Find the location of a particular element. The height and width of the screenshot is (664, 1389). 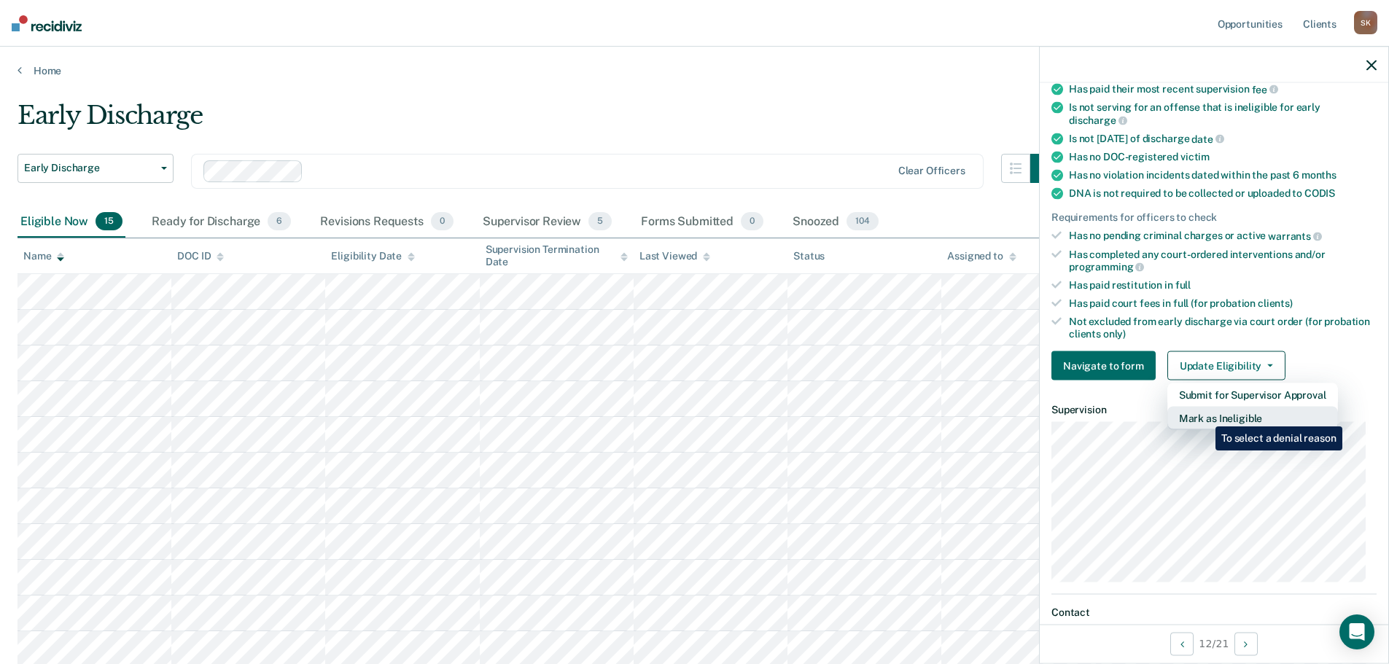

div: Early Discharge is located at coordinates (538, 121).